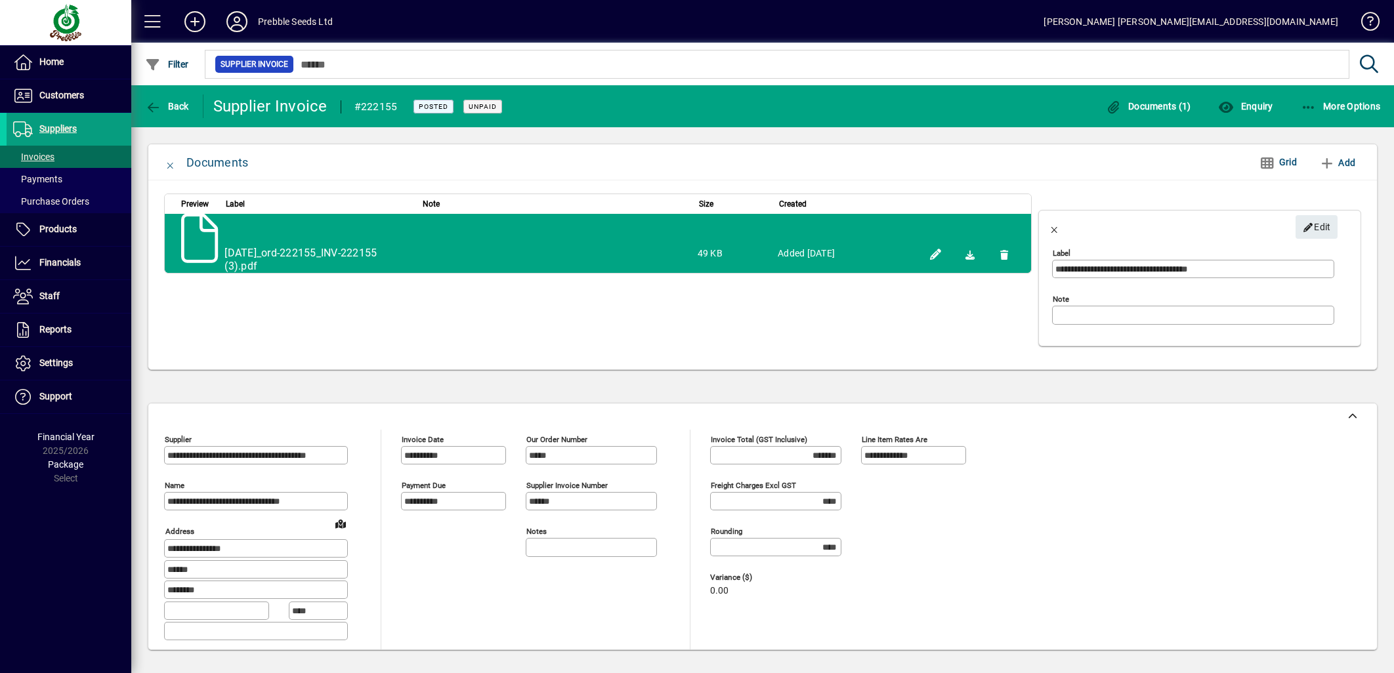 Image resolution: width=1394 pixels, height=673 pixels. I want to click on span: Filter, so click(167, 64).